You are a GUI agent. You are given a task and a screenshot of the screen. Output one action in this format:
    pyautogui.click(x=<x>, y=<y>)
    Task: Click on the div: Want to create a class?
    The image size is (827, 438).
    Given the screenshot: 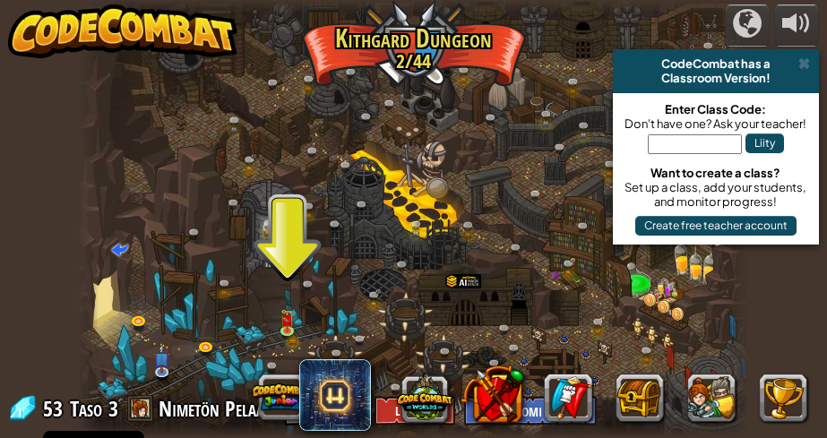 What is the action you would take?
    pyautogui.click(x=715, y=173)
    